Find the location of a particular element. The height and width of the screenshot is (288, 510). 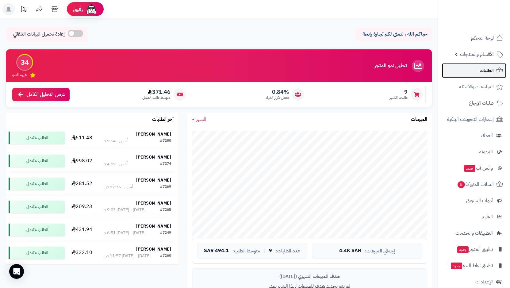

span: المراجعات والأسئلة is located at coordinates (477, 87).